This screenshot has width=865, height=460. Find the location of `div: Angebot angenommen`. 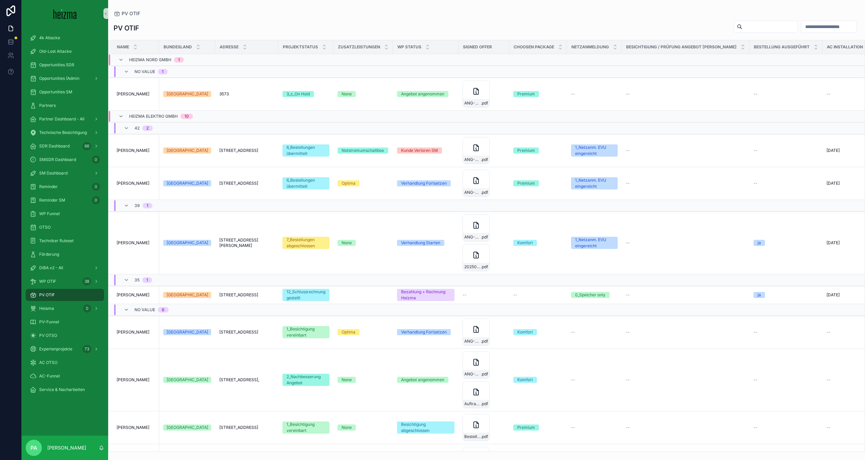

div: Angebot angenommen is located at coordinates (423, 380).